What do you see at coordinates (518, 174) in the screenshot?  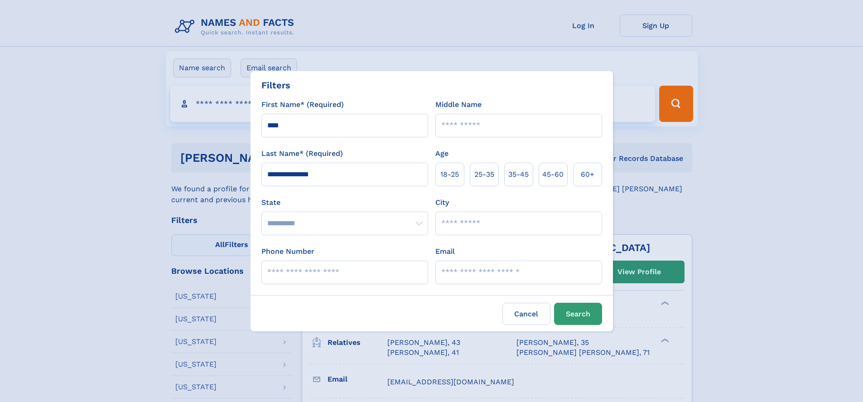 I see `span: 35‑45` at bounding box center [518, 174].